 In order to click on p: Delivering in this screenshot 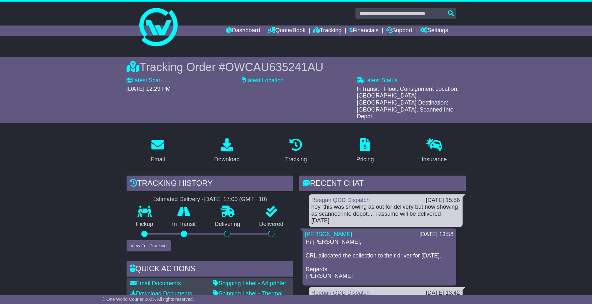, I will do `click(228, 224)`.